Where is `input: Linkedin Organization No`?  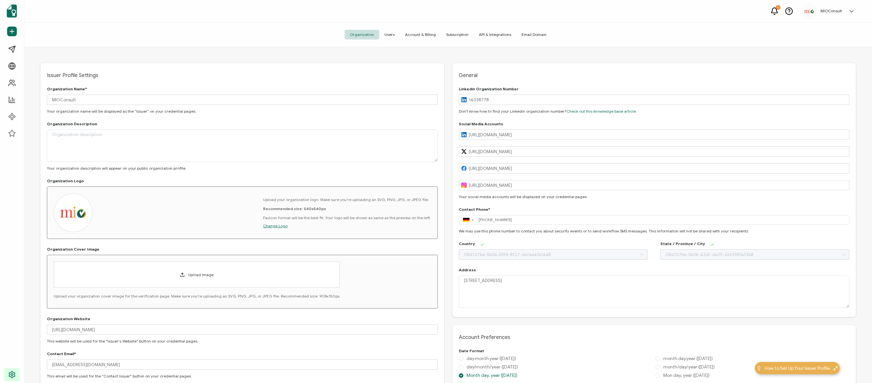 input: Linkedin Organization No is located at coordinates (654, 100).